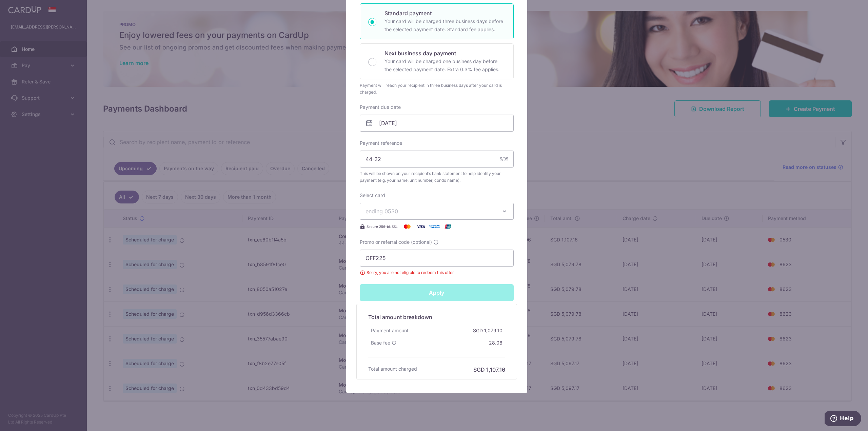 The width and height of the screenshot is (868, 431). Describe the element at coordinates (421, 227) in the screenshot. I see `img: Visa` at that location.